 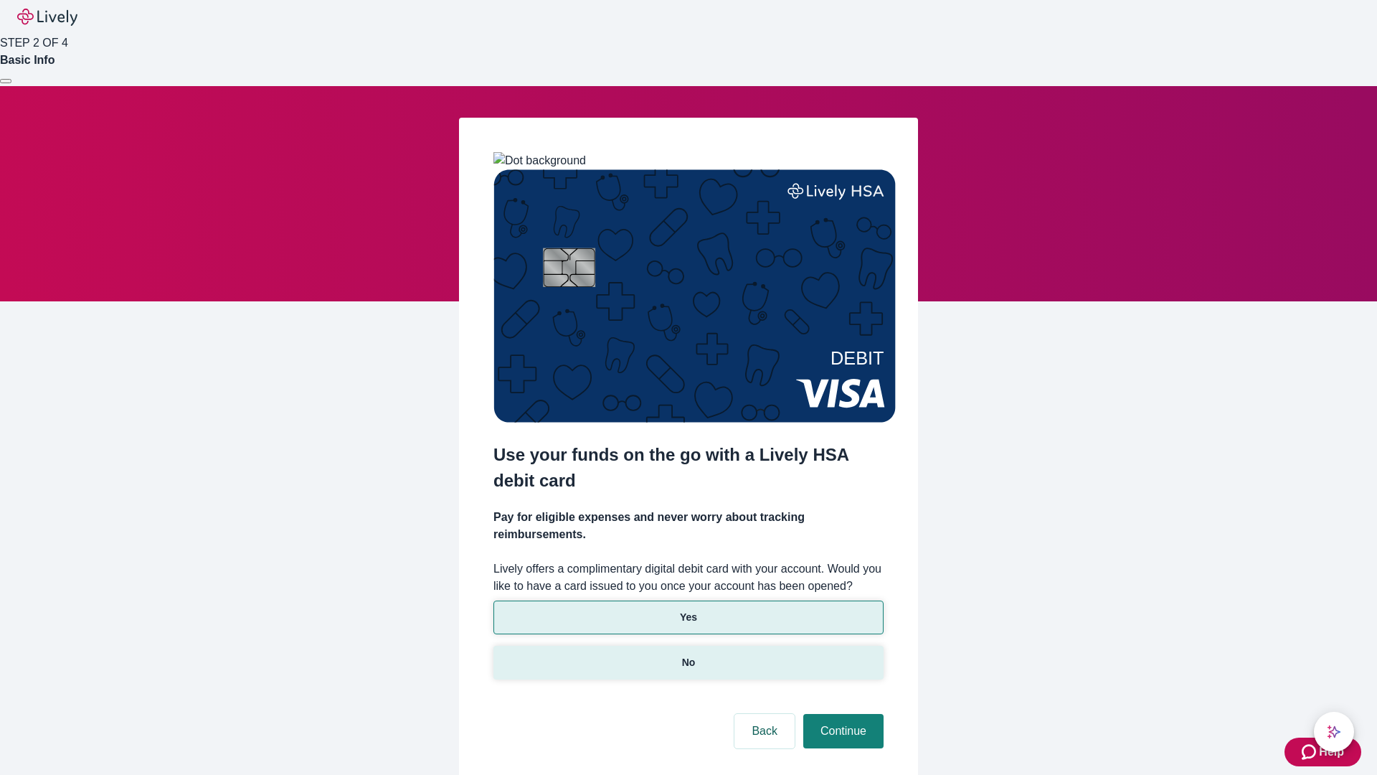 What do you see at coordinates (689, 577) in the screenshot?
I see `label: Lively offers a complimentary digital debit card with your account. Would you like to have a card...` at bounding box center [689, 577].